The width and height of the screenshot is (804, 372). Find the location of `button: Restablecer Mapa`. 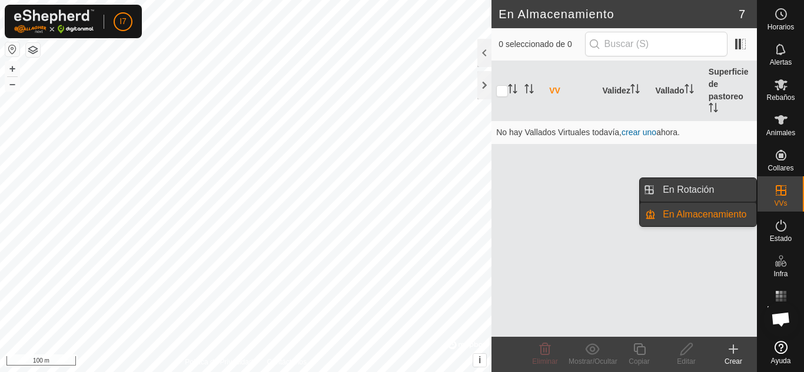

button: Restablecer Mapa is located at coordinates (12, 49).